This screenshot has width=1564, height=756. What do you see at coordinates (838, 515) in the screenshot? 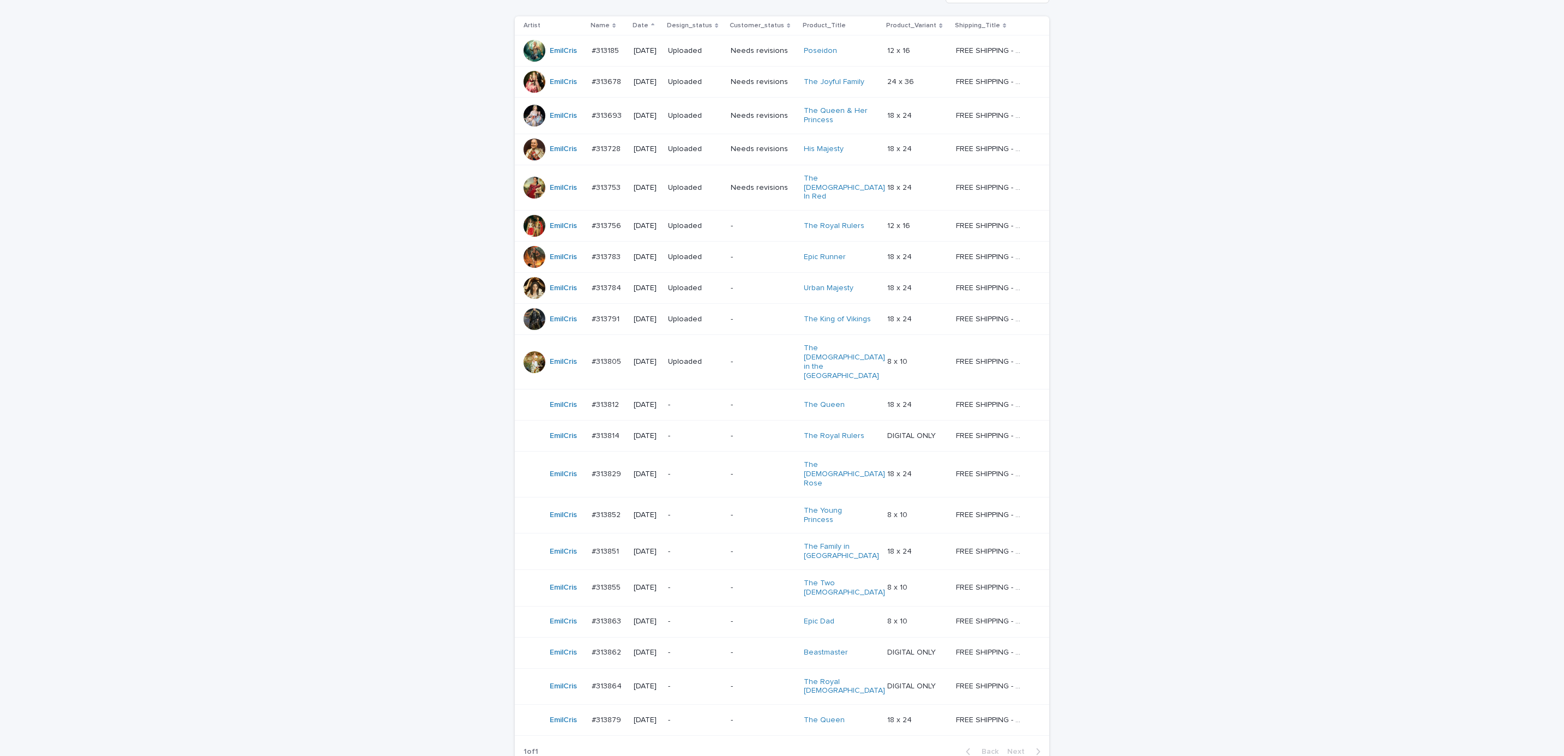
I see `a: The Young Princess` at bounding box center [838, 515].